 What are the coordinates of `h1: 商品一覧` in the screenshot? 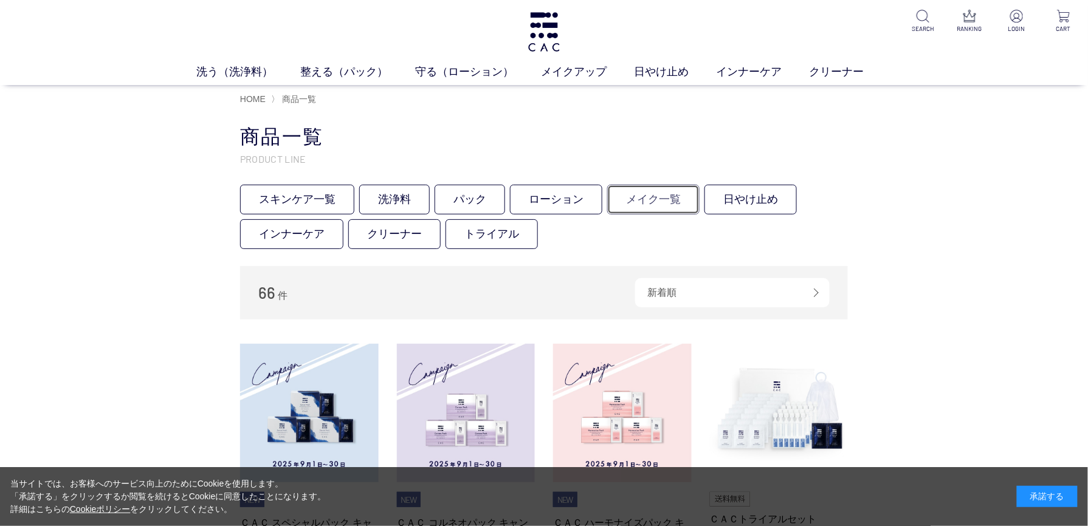 It's located at (544, 137).